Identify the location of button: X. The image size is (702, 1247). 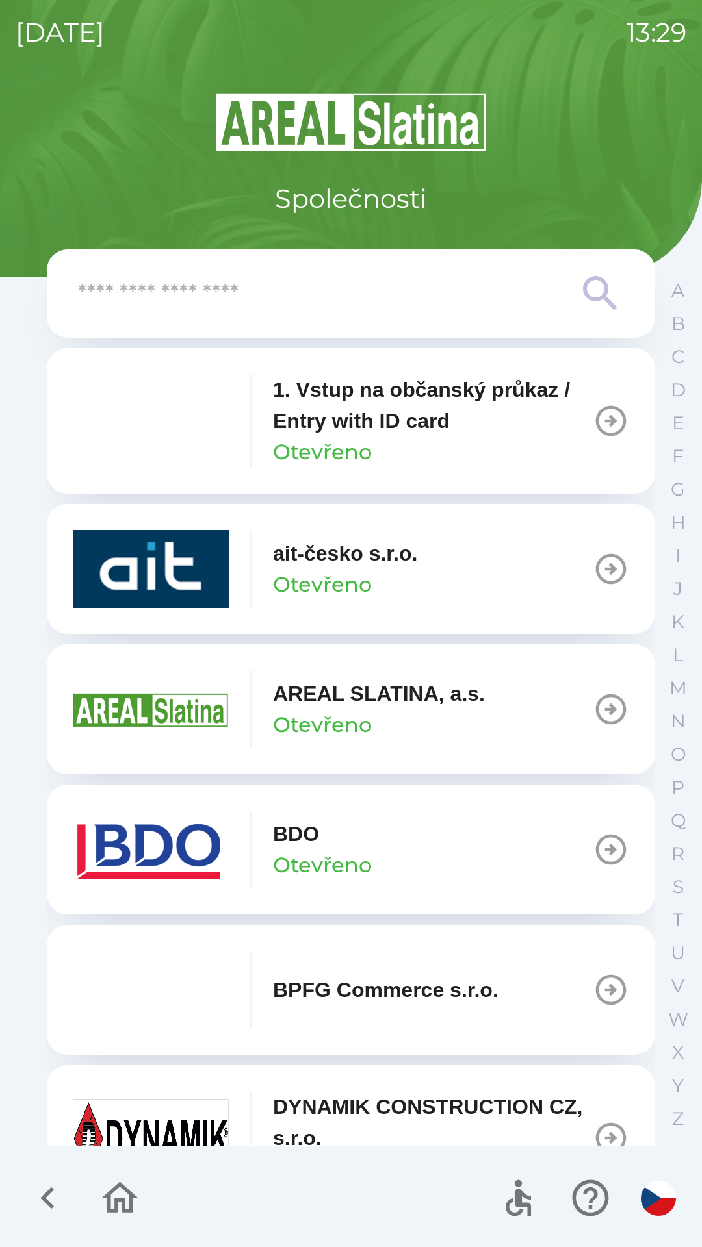
(678, 1053).